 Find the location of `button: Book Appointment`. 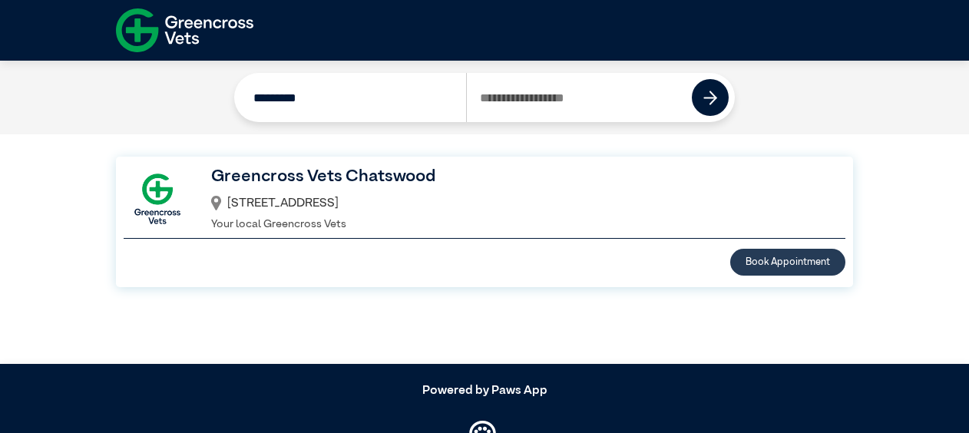

button: Book Appointment is located at coordinates (788, 262).